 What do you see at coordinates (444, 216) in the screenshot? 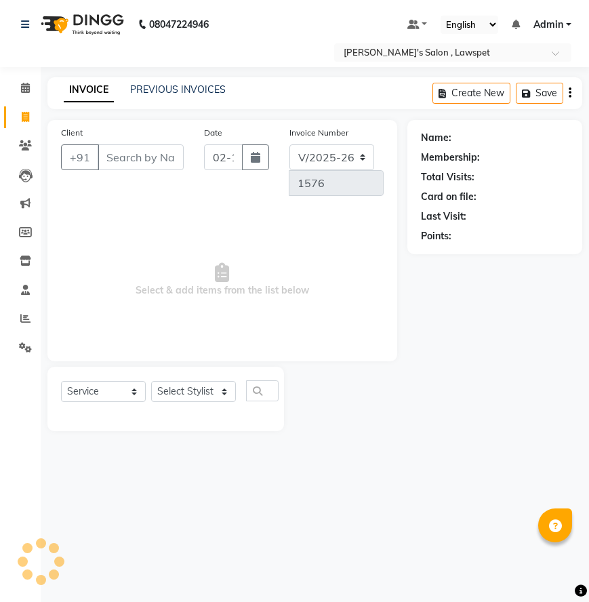
I see `div: Last Visit:` at bounding box center [444, 216].